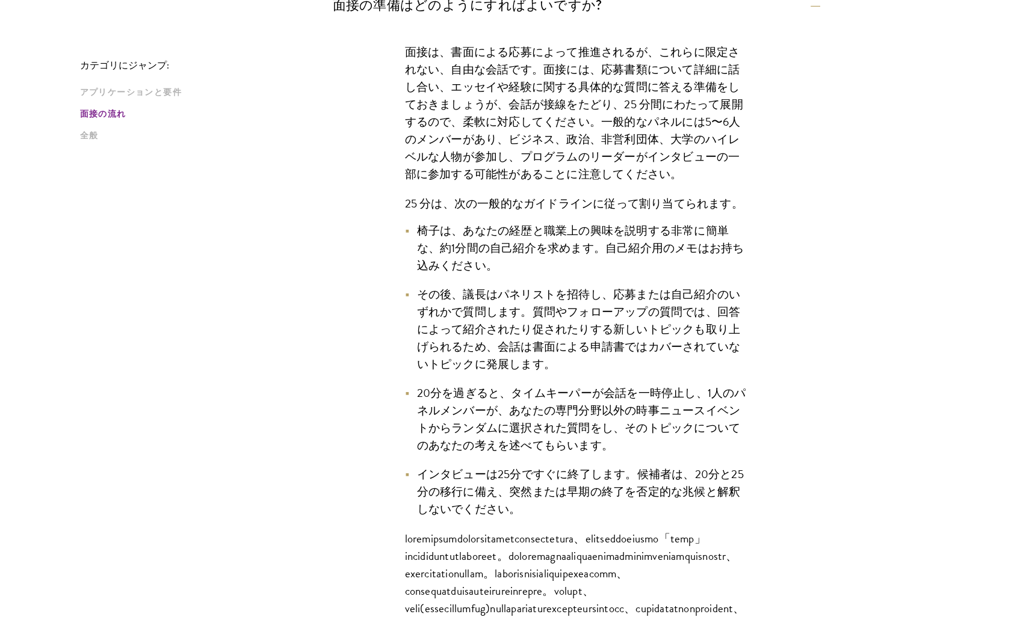 The image size is (1026, 617). Describe the element at coordinates (203, 114) in the screenshot. I see `a: 面接の流れ` at that location.